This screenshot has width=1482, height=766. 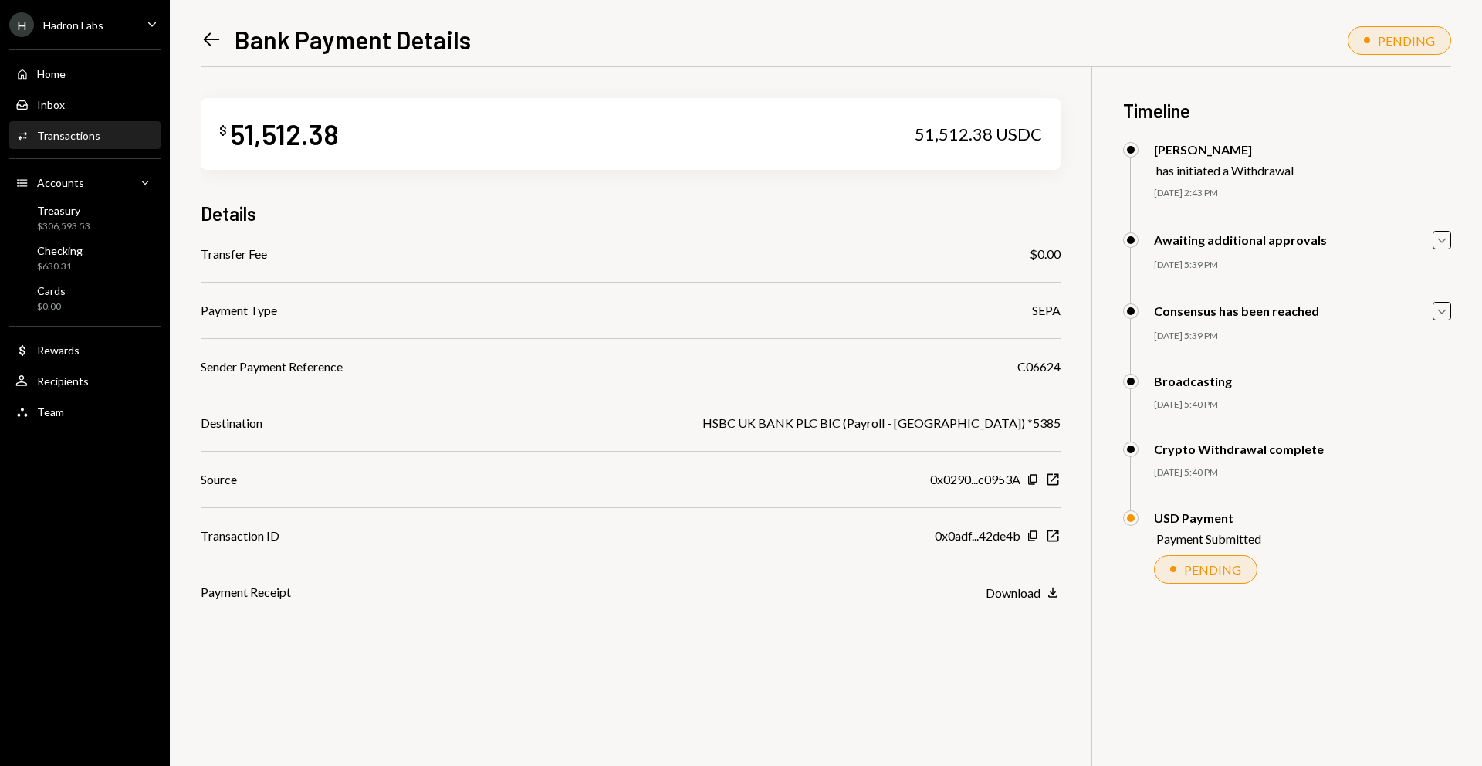 I want to click on a: Recipients, so click(x=85, y=381).